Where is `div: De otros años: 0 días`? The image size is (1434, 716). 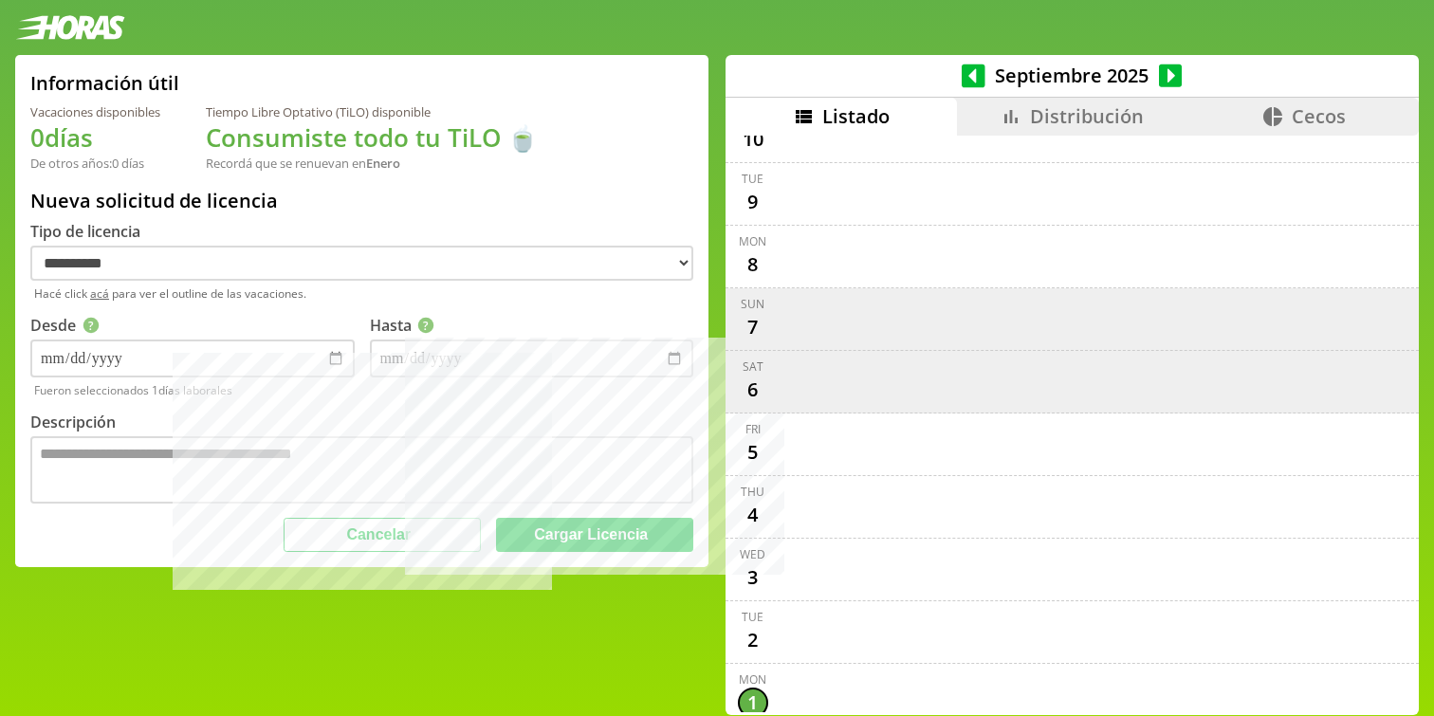 div: De otros años: 0 días is located at coordinates (95, 163).